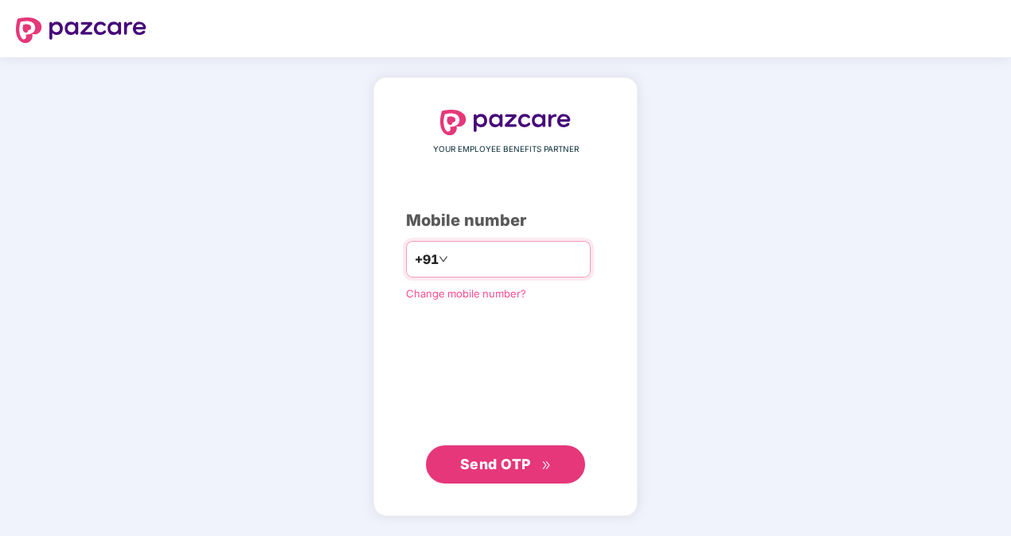 The image size is (1011, 536). What do you see at coordinates (427, 259) in the screenshot?
I see `span: +91` at bounding box center [427, 259].